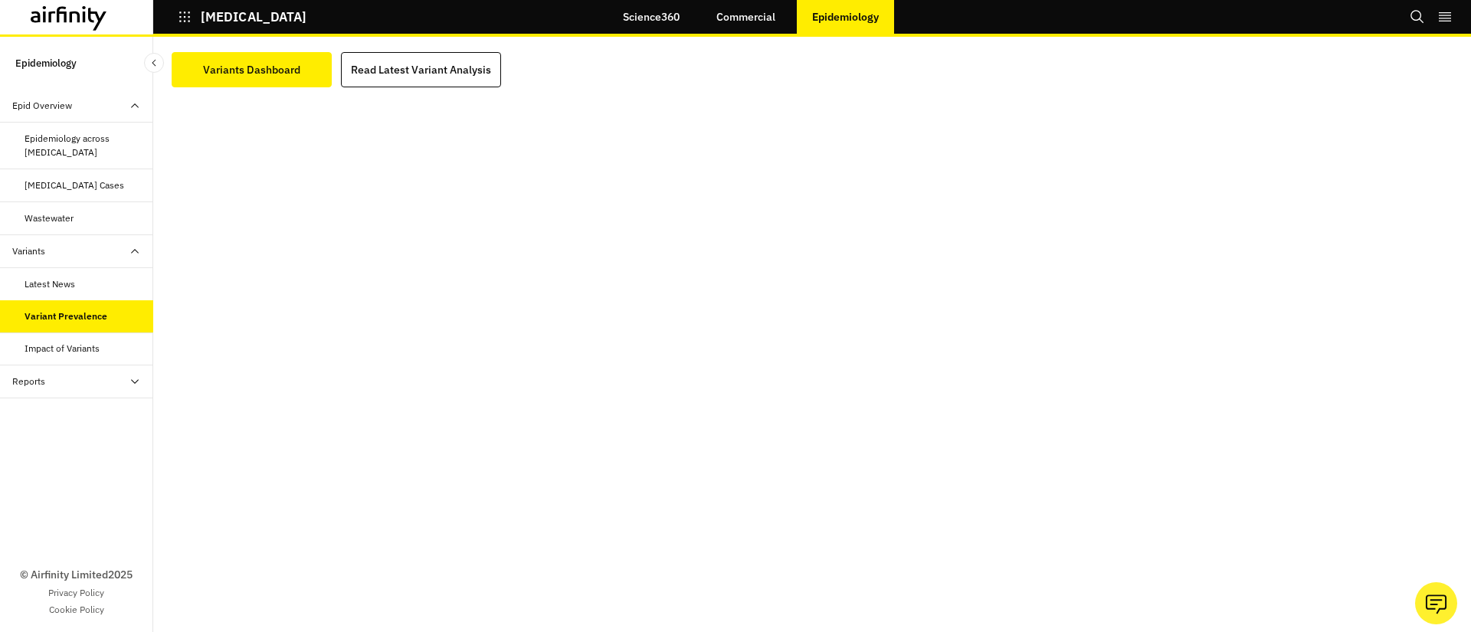 The image size is (1471, 632). I want to click on div: Wastewater, so click(49, 218).